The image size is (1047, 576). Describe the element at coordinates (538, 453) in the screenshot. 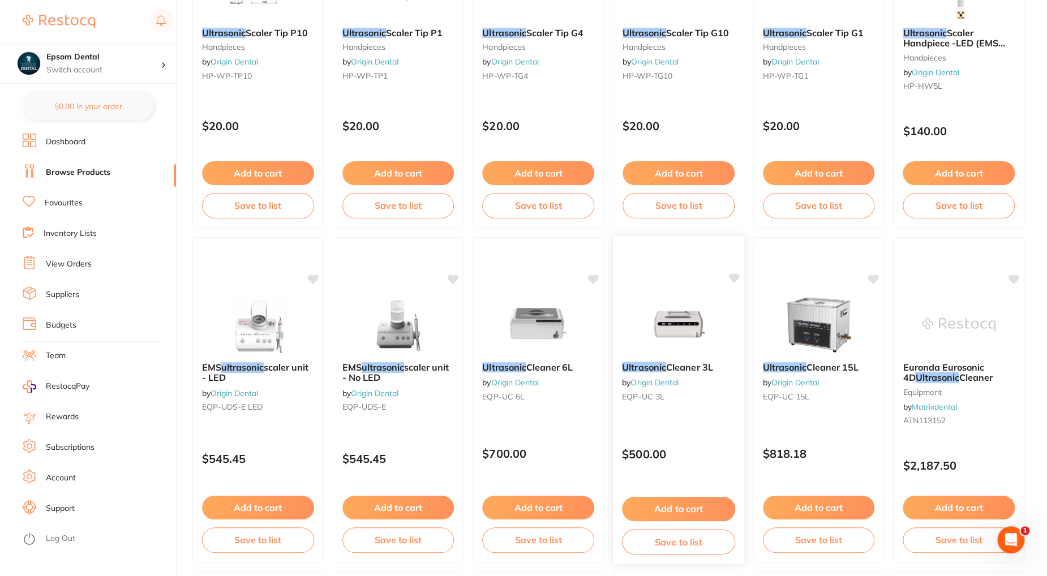

I see `p: $700.00` at that location.